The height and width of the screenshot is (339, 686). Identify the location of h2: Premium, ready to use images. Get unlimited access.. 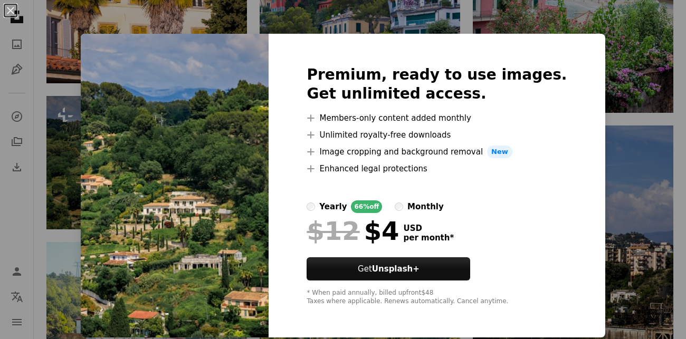
(436, 84).